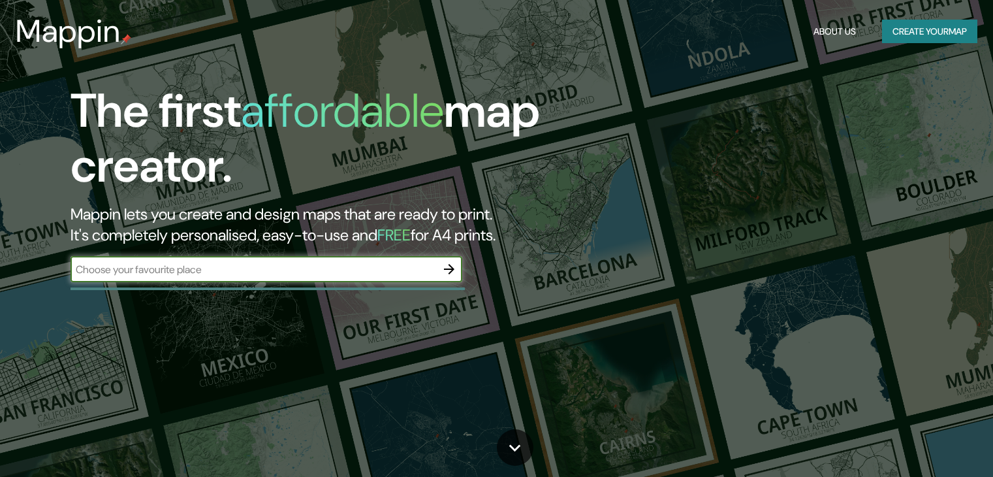  I want to click on h1: affordable, so click(342, 110).